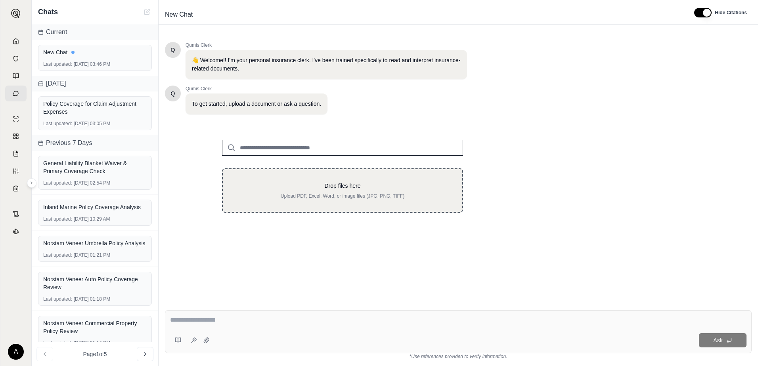  What do you see at coordinates (16, 154) in the screenshot?
I see `a: Claim Coverage` at bounding box center [16, 154].